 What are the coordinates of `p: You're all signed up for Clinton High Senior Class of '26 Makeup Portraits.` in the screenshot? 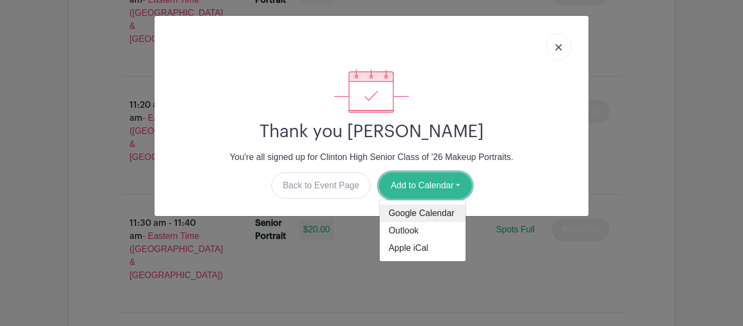 It's located at (372, 157).